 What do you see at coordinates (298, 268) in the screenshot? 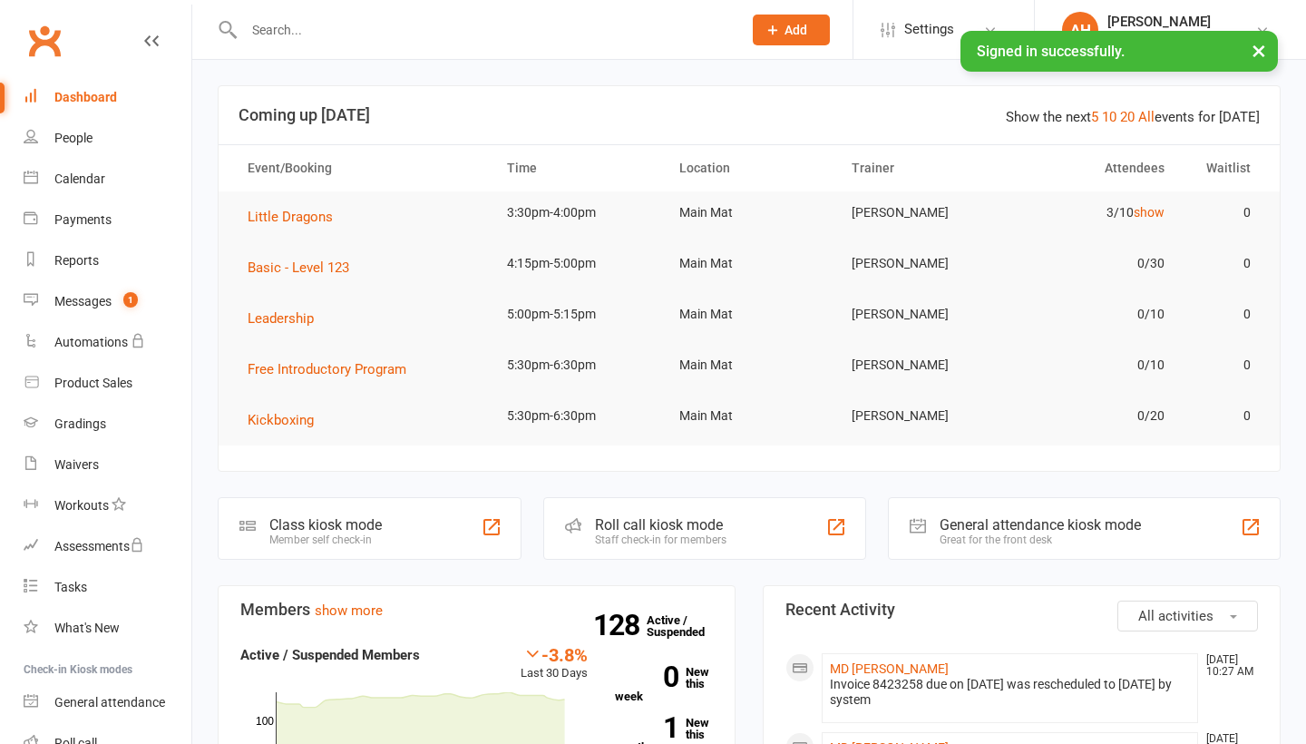
I see `span: Basic - Level 123` at bounding box center [298, 268].